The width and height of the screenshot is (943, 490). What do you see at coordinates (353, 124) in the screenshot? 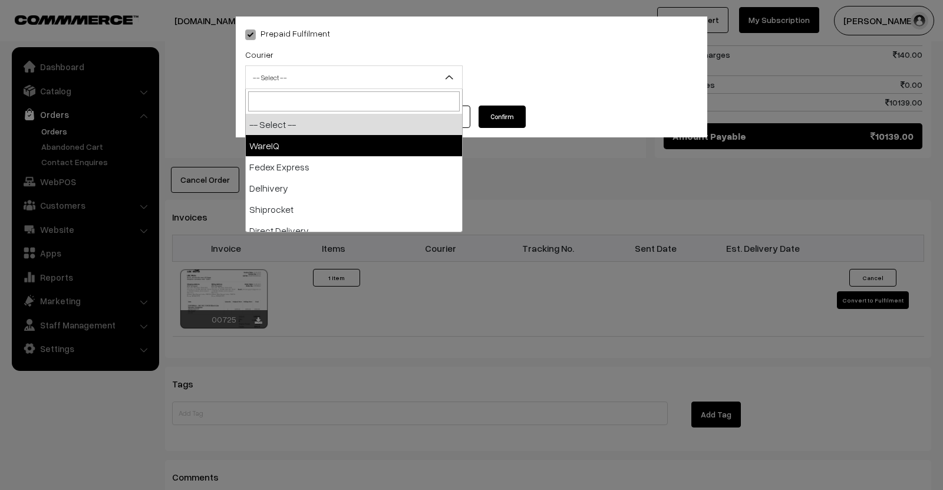
I see `li: -- Select --` at bounding box center [353, 124].